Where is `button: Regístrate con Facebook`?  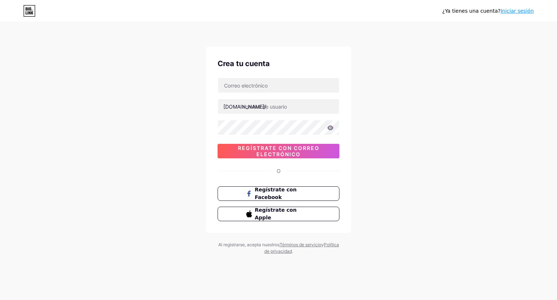 button: Regístrate con Facebook is located at coordinates (279, 193).